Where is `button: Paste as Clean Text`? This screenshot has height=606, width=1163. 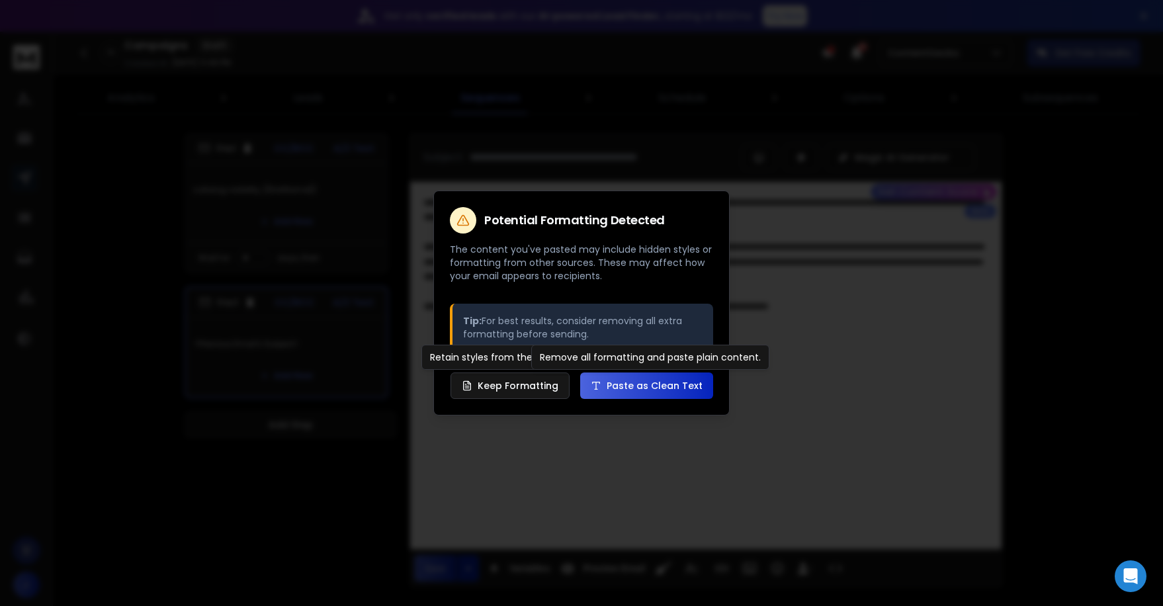 button: Paste as Clean Text is located at coordinates (646, 386).